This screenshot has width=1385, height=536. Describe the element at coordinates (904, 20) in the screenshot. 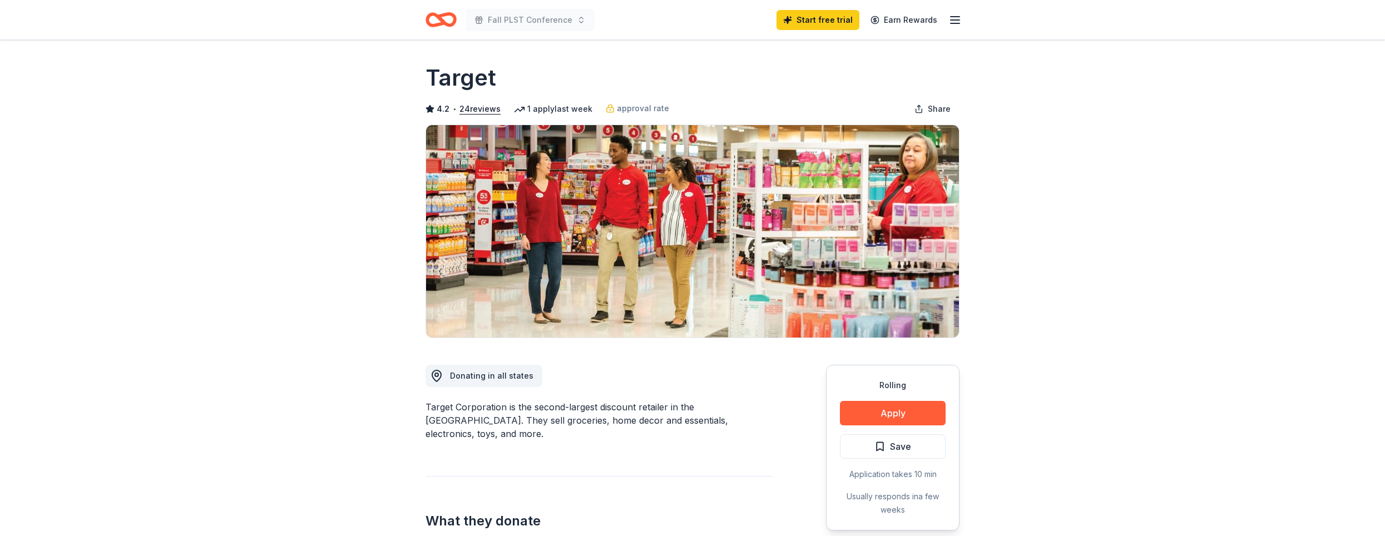

I see `a: Earn Rewards` at that location.